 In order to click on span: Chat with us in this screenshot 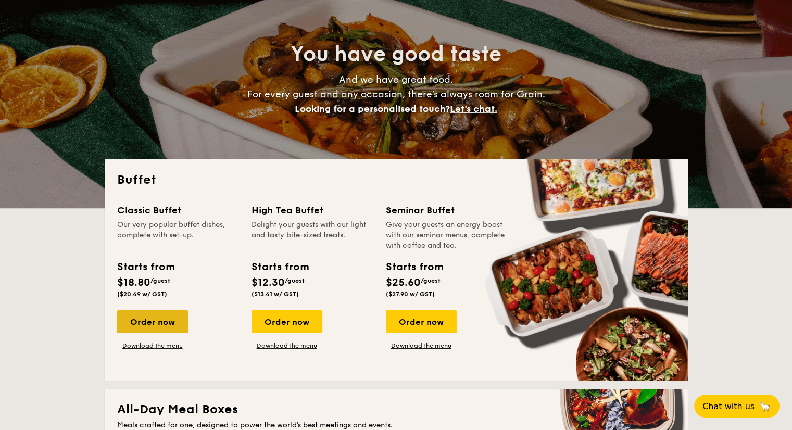, I will do `click(729, 406)`.